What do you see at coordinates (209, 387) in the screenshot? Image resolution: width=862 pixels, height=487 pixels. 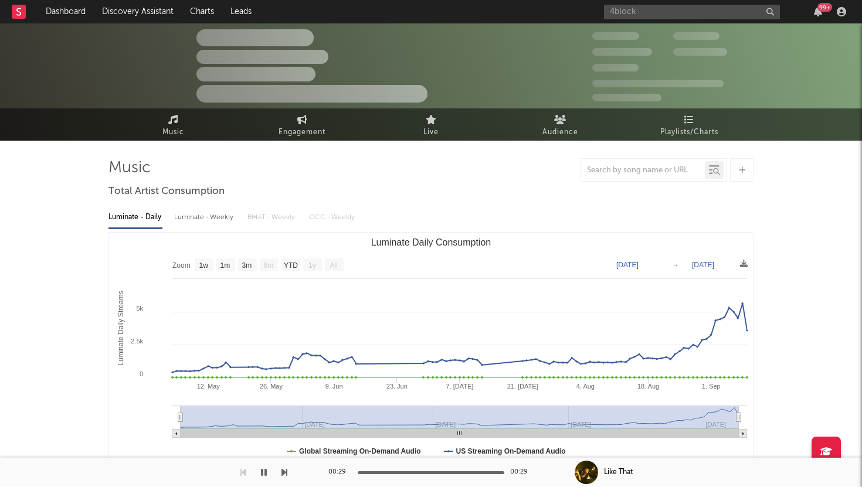 I see `text: 12. May` at bounding box center [209, 387].